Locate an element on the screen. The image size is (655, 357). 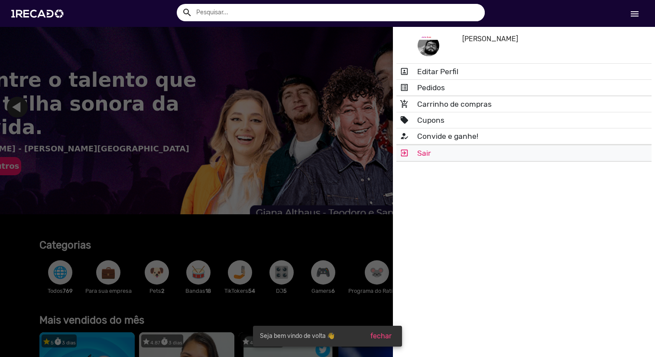
a: Carrinho de compras is located at coordinates (524, 104).